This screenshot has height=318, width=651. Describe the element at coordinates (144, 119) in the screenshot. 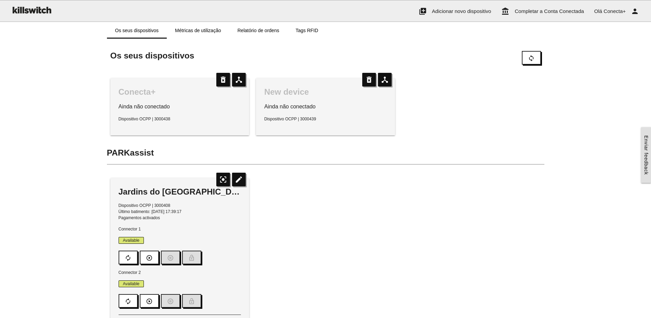

I see `span: Dispositivo OCPP | 3000438` at that location.